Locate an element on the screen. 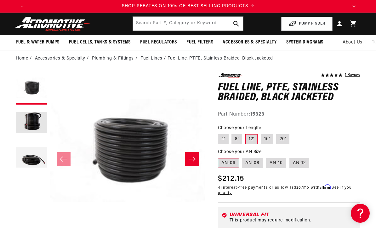 The image size is (376, 229). div: Part Number: is located at coordinates (289, 115).